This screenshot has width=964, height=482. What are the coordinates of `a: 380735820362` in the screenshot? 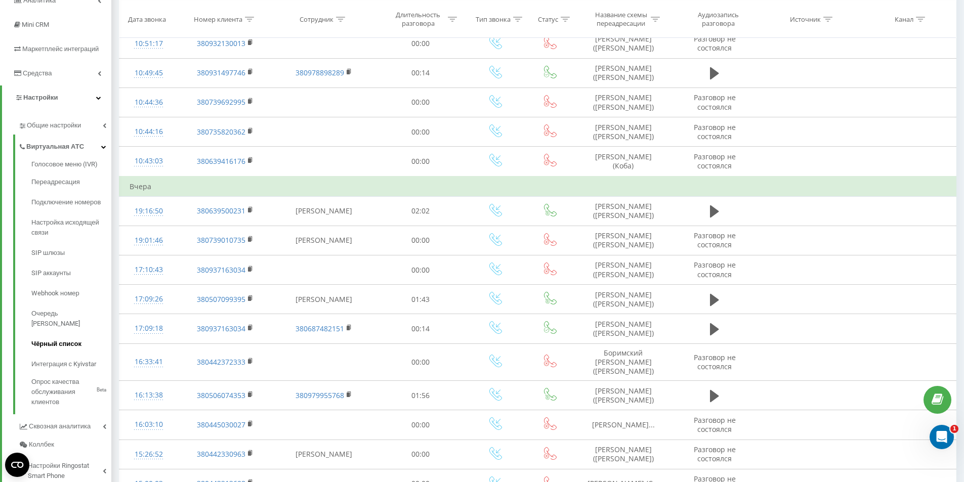 It's located at (221, 132).